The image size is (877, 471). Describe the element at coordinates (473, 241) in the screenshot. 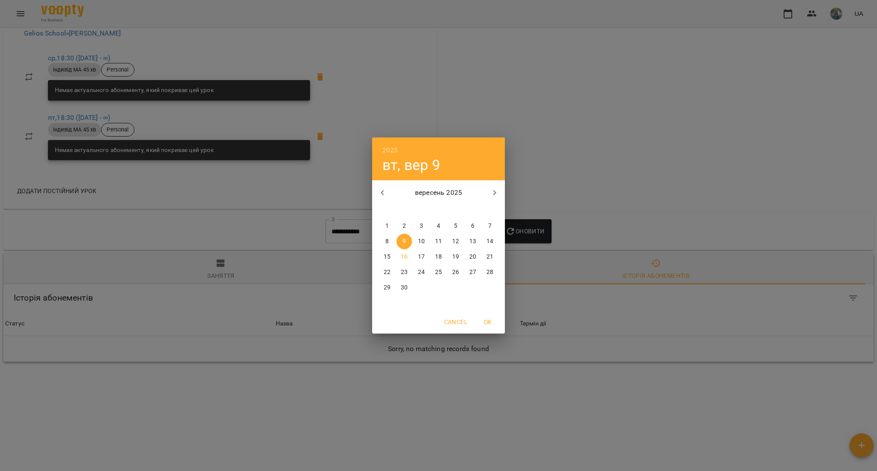

I see `p: 13` at that location.